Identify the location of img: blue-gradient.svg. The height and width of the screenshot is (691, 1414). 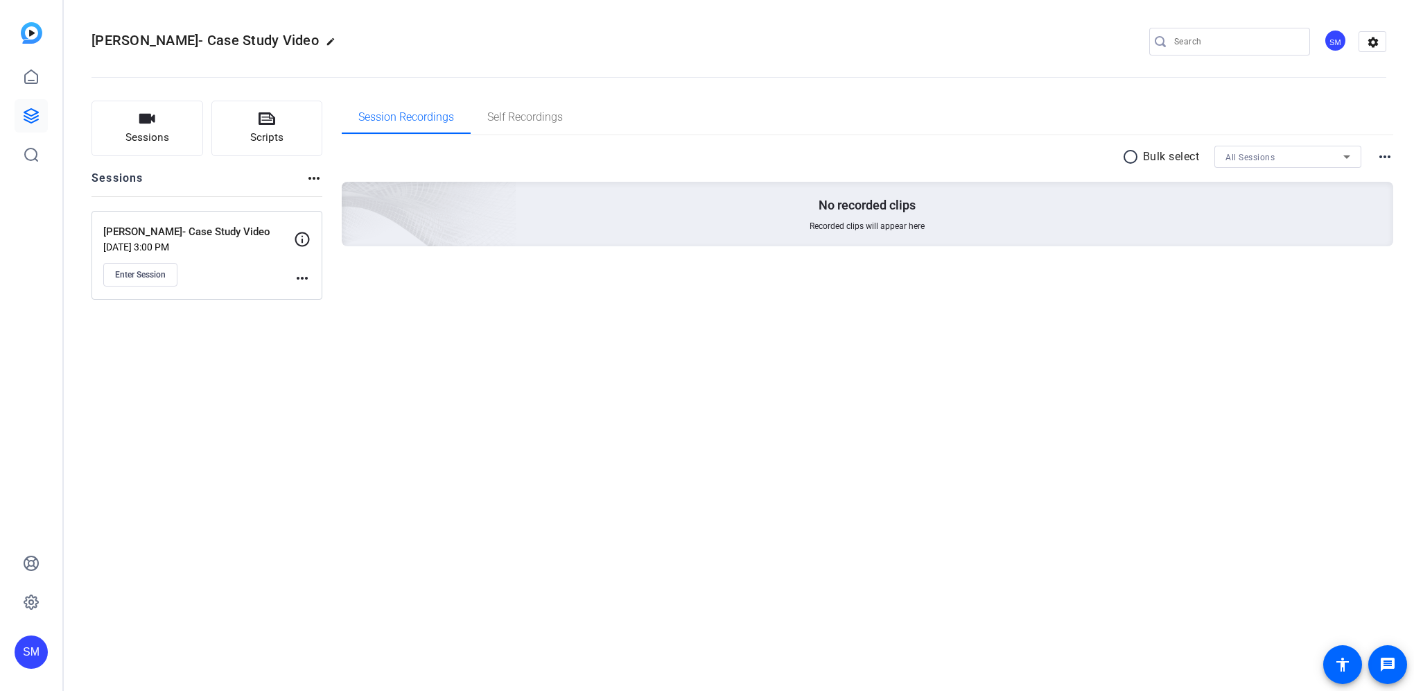
(31, 33).